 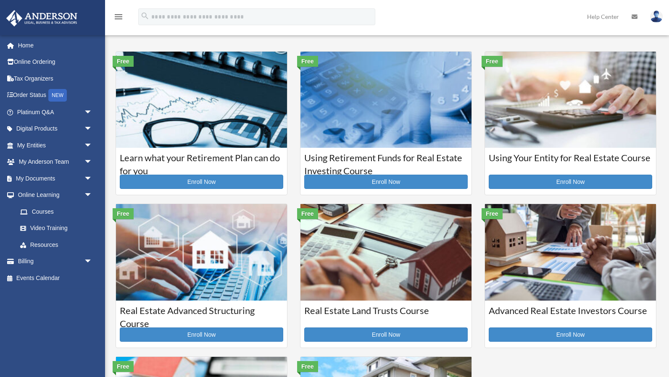 I want to click on a: My Anderson Teamarrow_drop_down, so click(x=55, y=162).